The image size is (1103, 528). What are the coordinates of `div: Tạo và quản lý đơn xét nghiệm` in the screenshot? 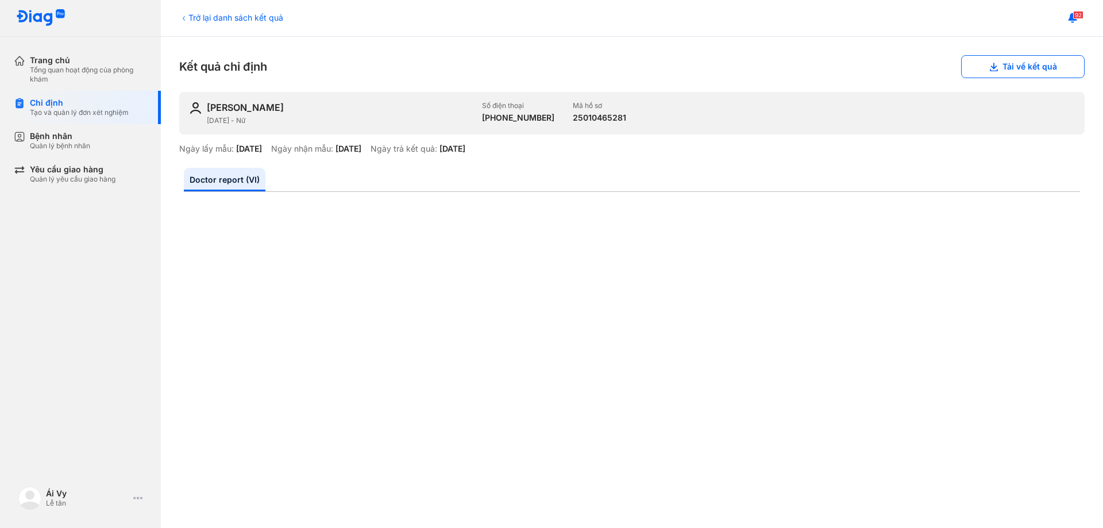 It's located at (79, 113).